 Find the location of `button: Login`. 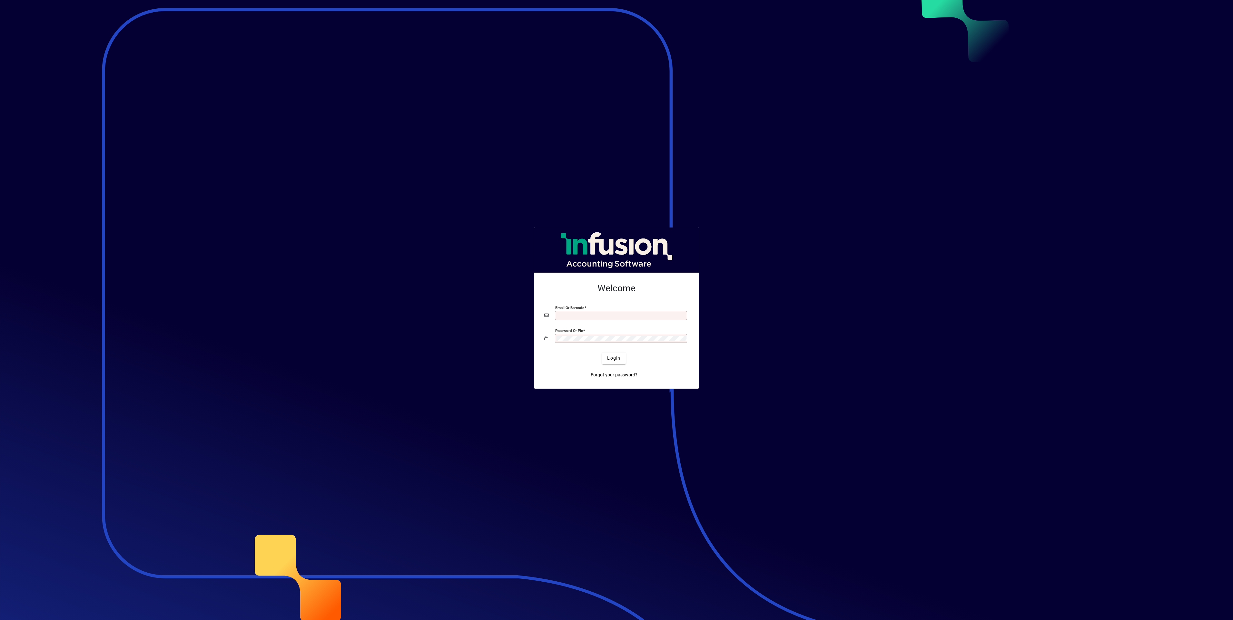

button: Login is located at coordinates (614, 359).